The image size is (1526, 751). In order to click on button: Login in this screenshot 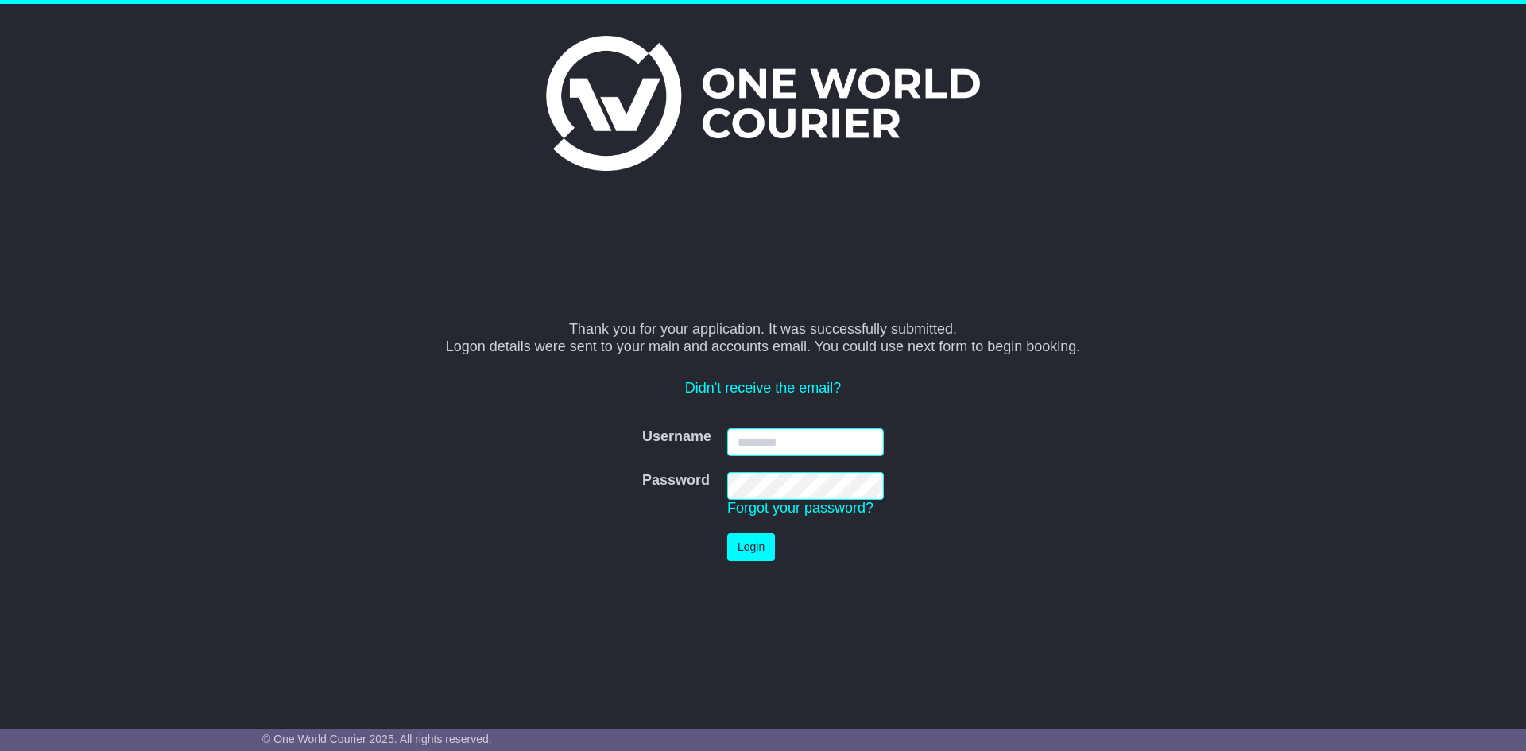, I will do `click(751, 547)`.